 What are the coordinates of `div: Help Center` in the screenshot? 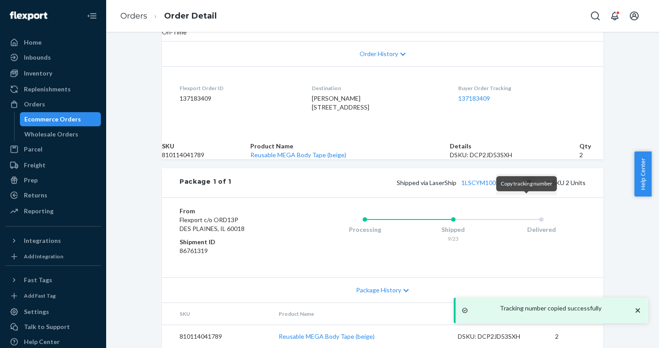 It's located at (42, 342).